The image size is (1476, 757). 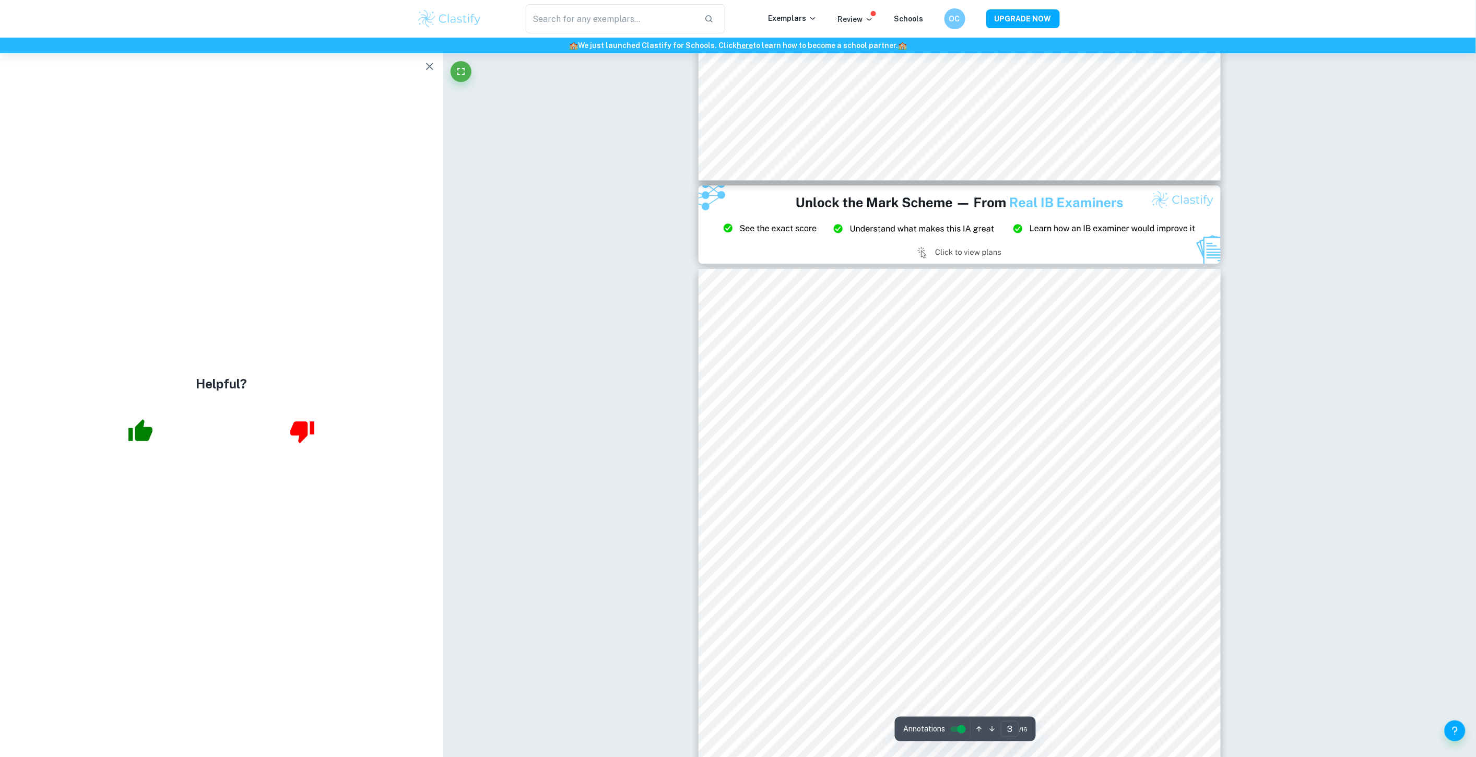 I want to click on img: Clastify logo, so click(x=449, y=19).